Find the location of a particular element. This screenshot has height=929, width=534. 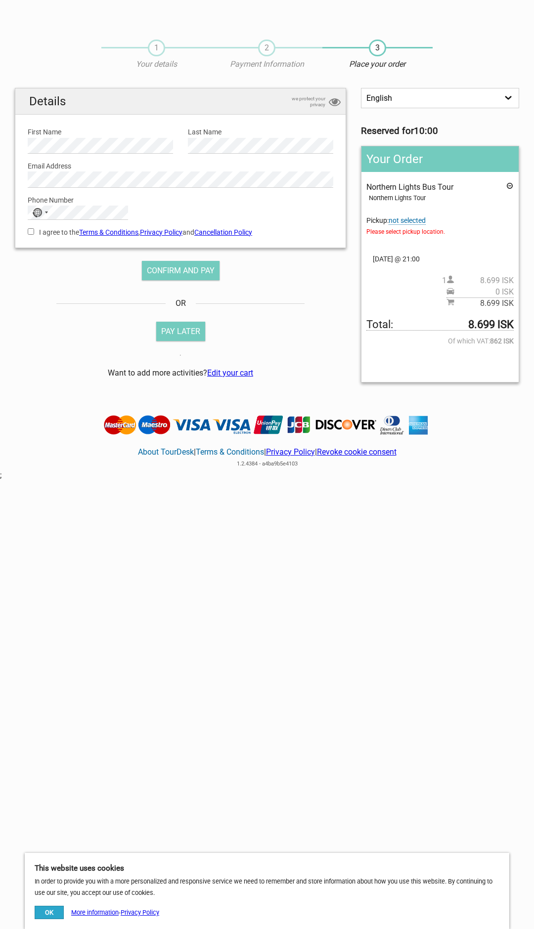

div: In order to provide you with a more personalized and responsive service we need to remember and s... is located at coordinates (267, 891).